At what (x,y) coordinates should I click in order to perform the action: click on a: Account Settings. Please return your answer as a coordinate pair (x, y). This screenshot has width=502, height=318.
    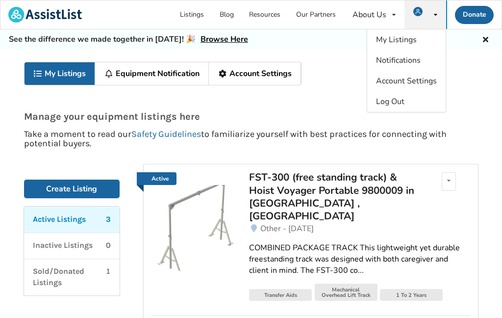
    Looking at the image, I should click on (255, 73).